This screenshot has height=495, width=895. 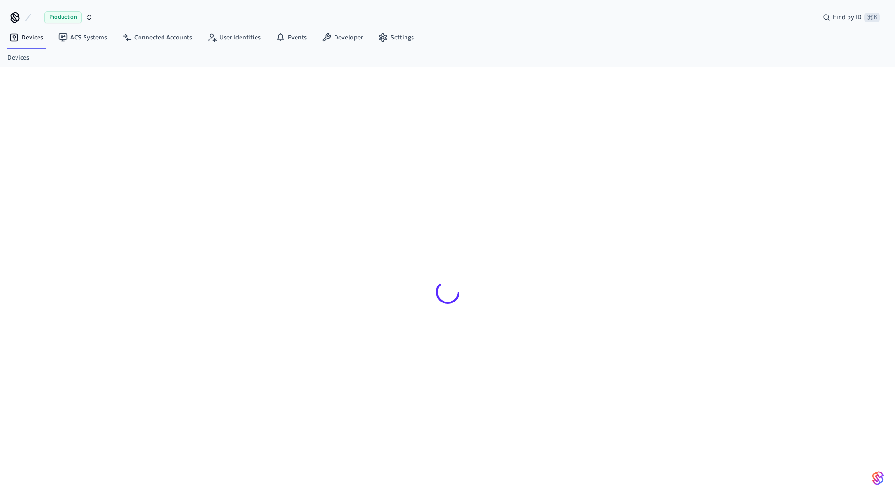 I want to click on a: Events, so click(x=291, y=38).